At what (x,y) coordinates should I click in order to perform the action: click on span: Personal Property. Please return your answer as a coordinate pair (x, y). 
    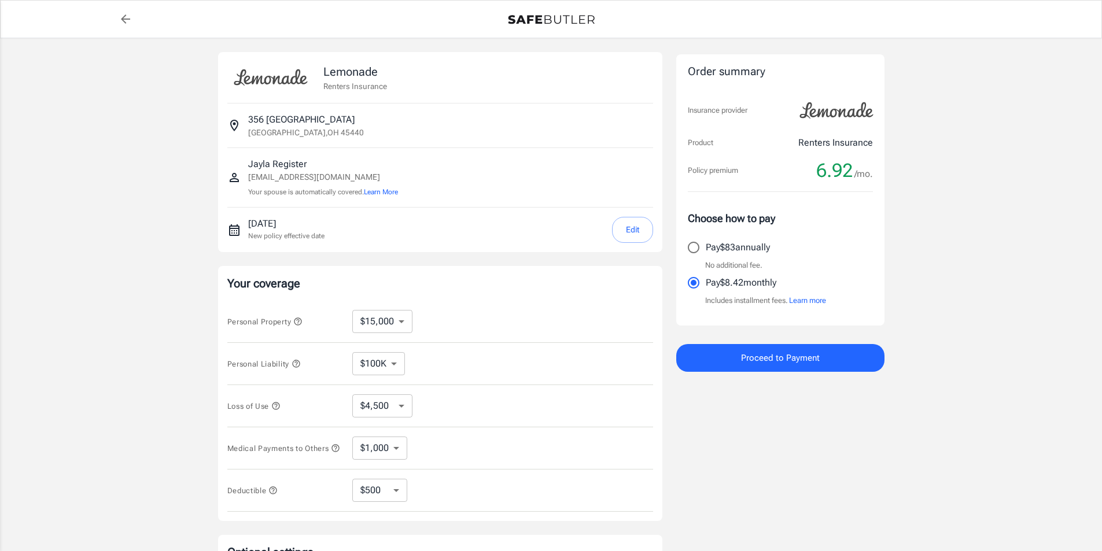
    Looking at the image, I should click on (265, 322).